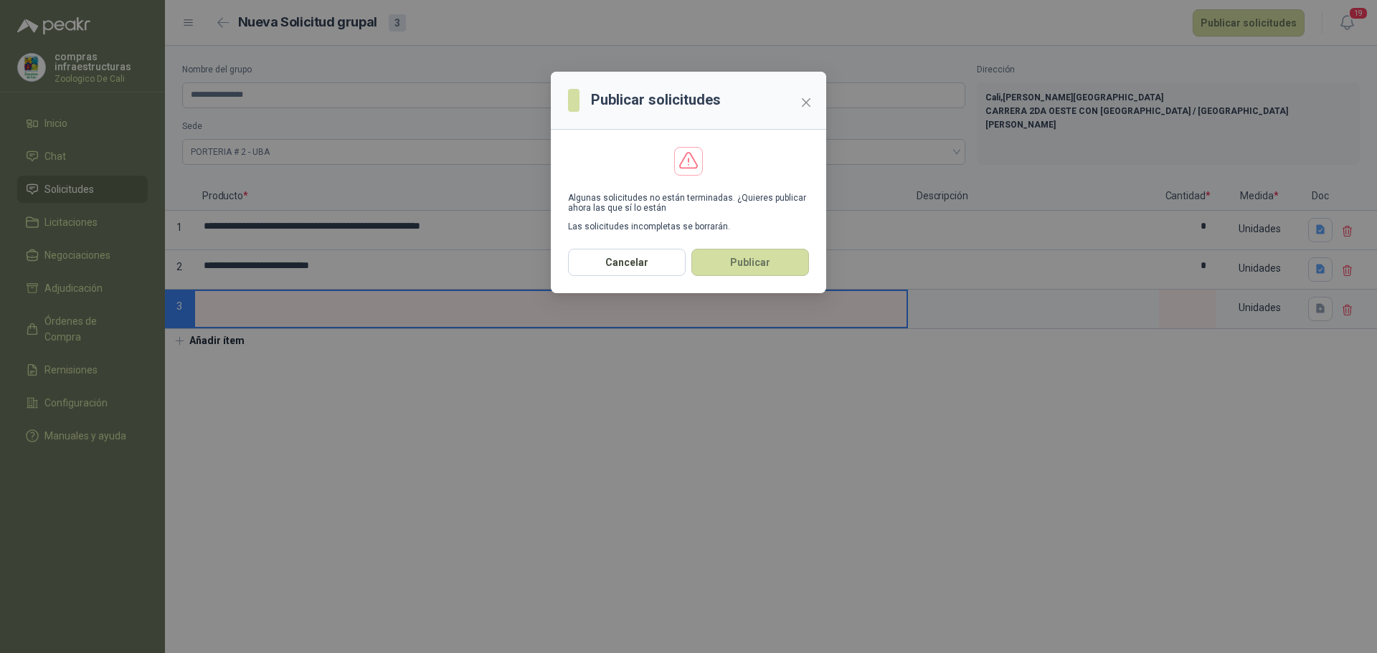 The height and width of the screenshot is (653, 1377). Describe the element at coordinates (627, 262) in the screenshot. I see `button: Cancelar` at that location.